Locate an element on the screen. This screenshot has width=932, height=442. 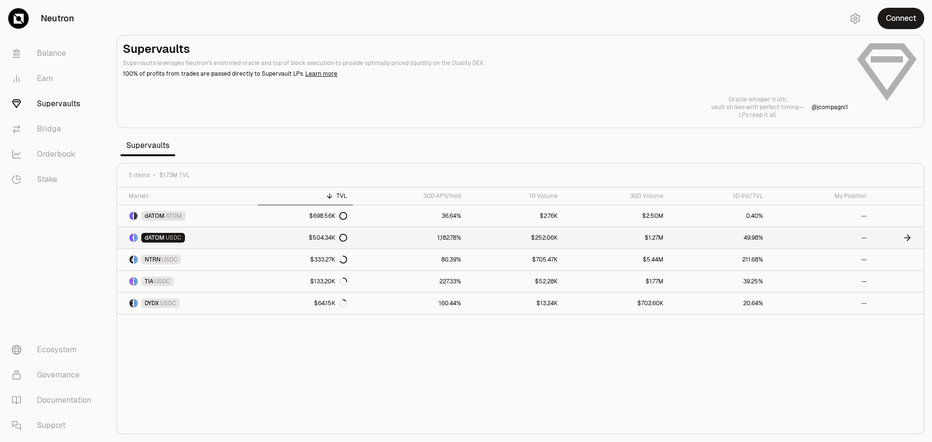
div: Market is located at coordinates (190, 196).